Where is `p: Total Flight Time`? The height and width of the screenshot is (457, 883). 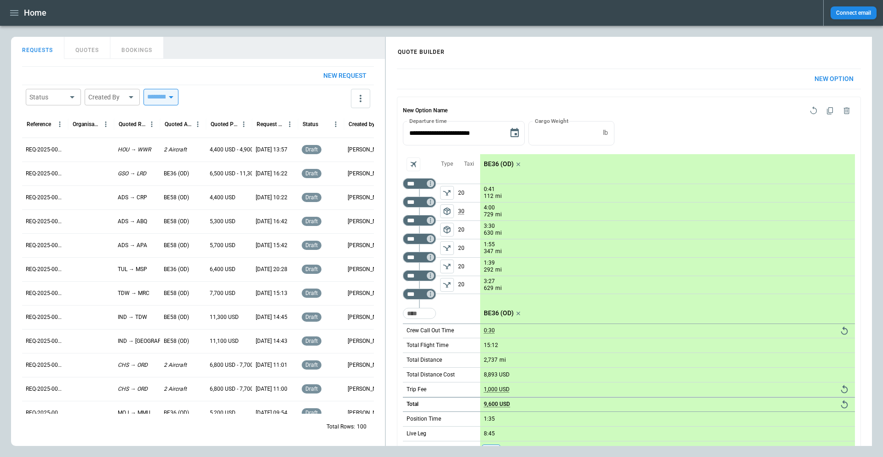
p: Total Flight Time is located at coordinates (427, 345).